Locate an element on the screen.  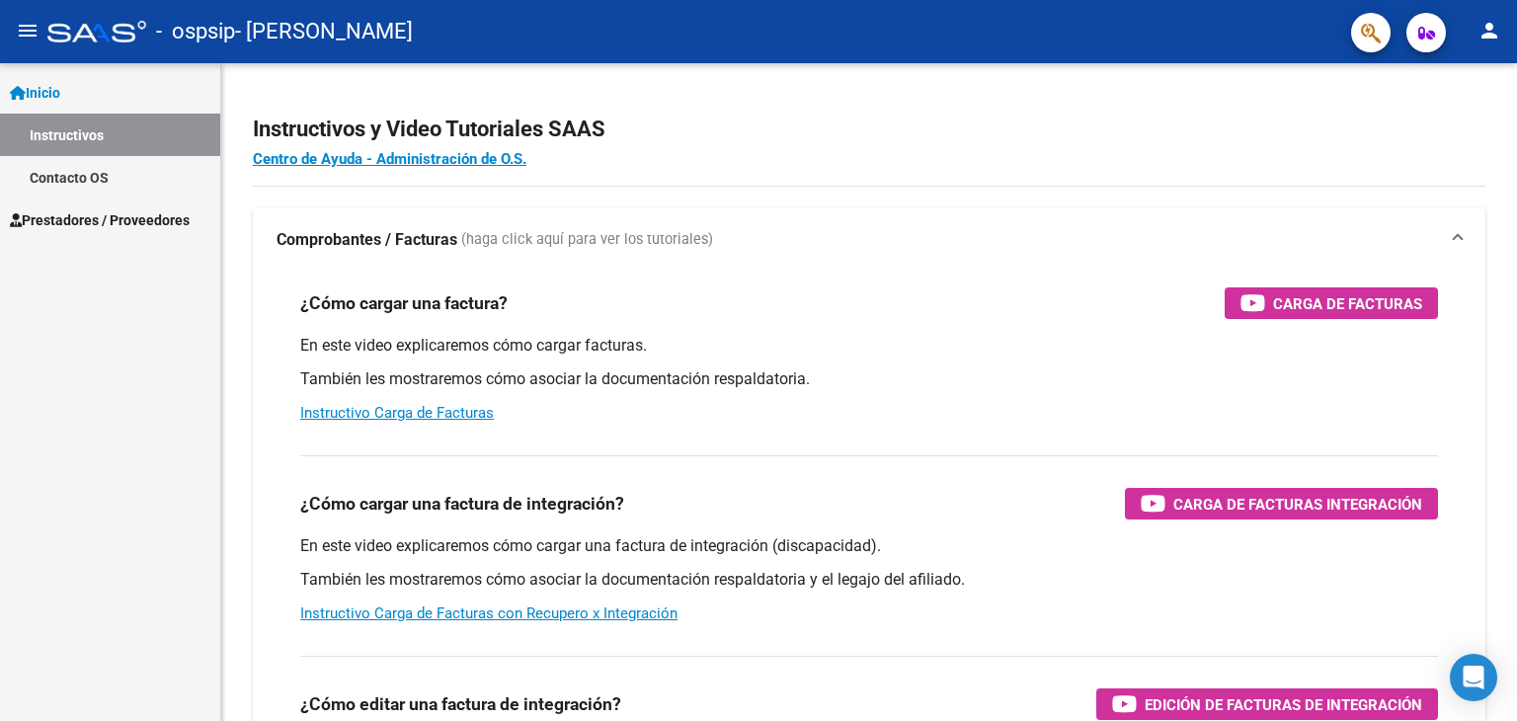
p: En este video explicaremos cómo cargar facturas. is located at coordinates (869, 346).